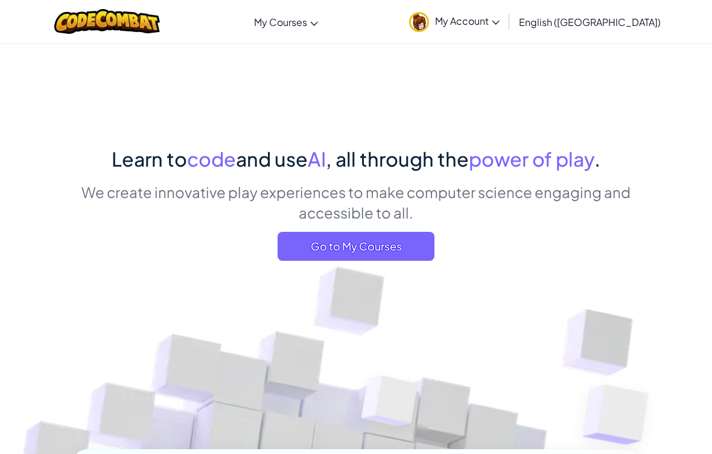 The image size is (712, 454). I want to click on span: , all through the, so click(397, 159).